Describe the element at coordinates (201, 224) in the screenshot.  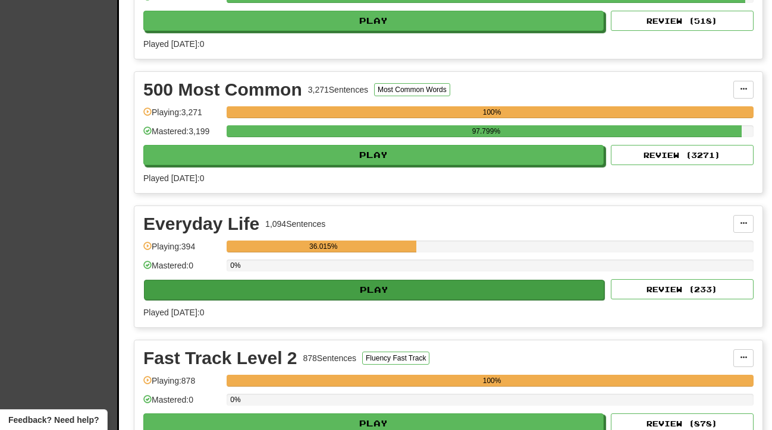
I see `div: Everyday Life` at that location.